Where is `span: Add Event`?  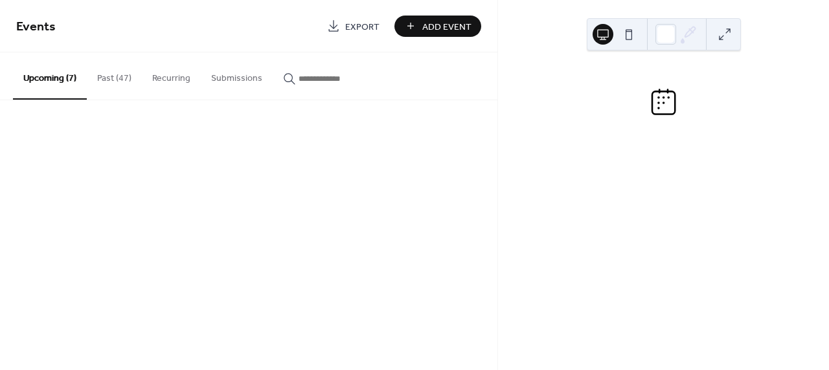 span: Add Event is located at coordinates (447, 27).